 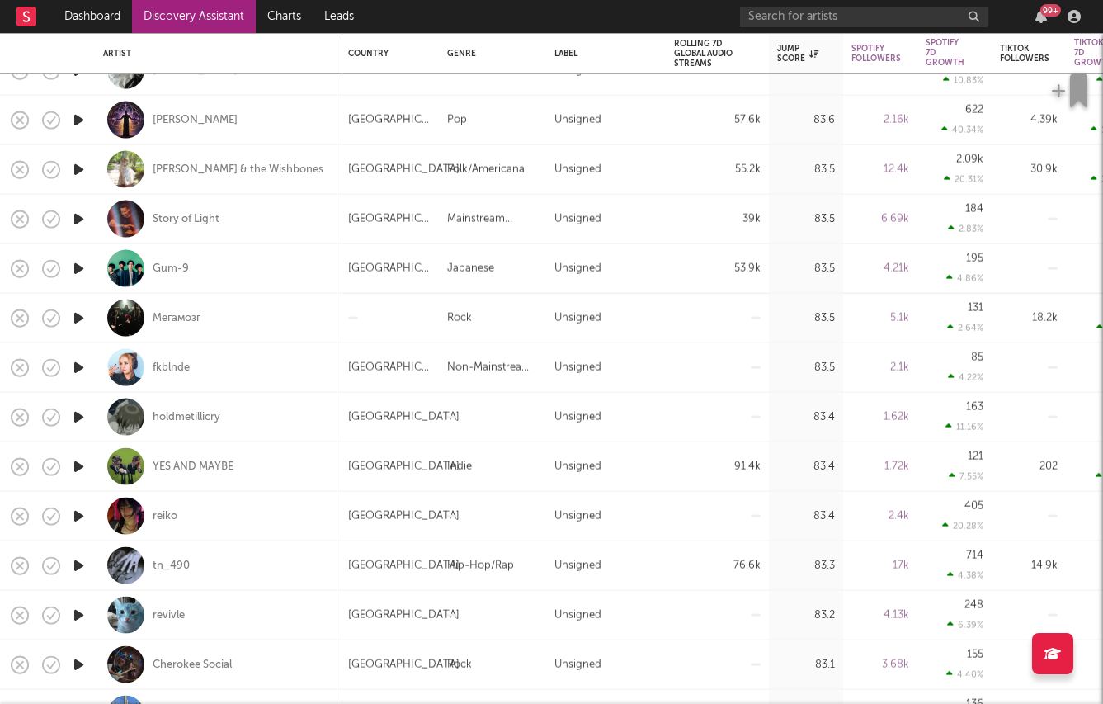 What do you see at coordinates (165, 516) in the screenshot?
I see `div: reiko` at bounding box center [165, 516].